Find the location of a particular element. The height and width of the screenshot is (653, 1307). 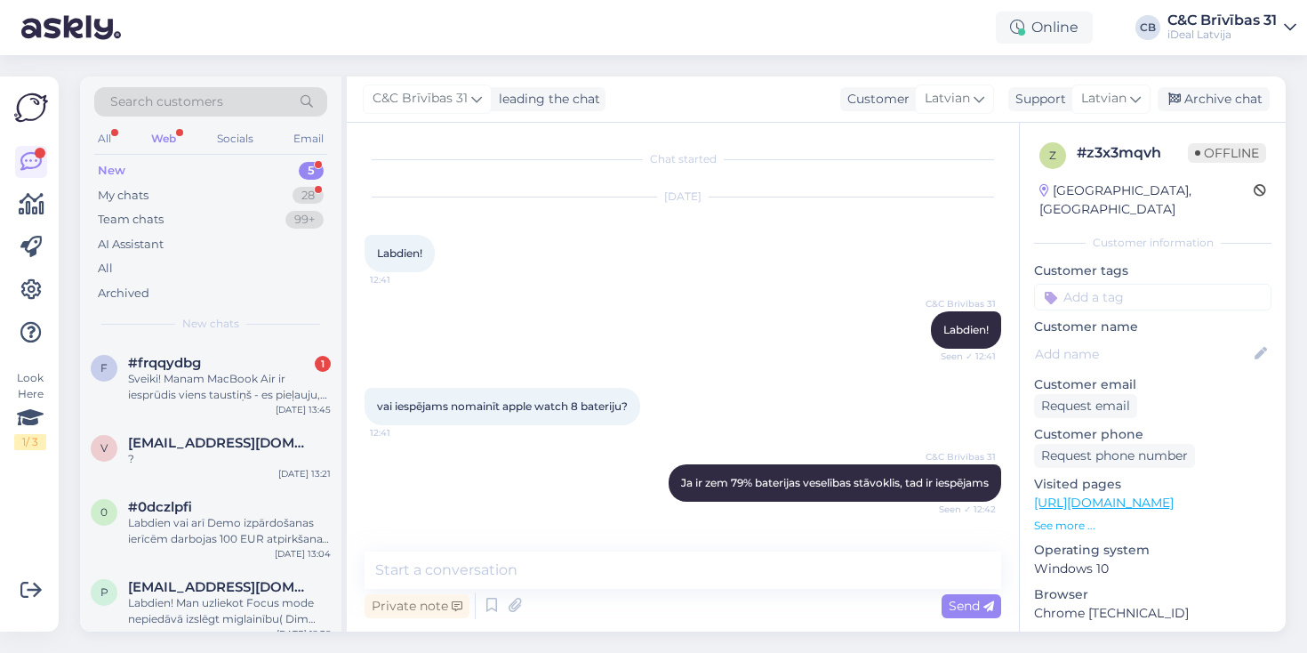

p: Customer tags is located at coordinates (1152, 270).